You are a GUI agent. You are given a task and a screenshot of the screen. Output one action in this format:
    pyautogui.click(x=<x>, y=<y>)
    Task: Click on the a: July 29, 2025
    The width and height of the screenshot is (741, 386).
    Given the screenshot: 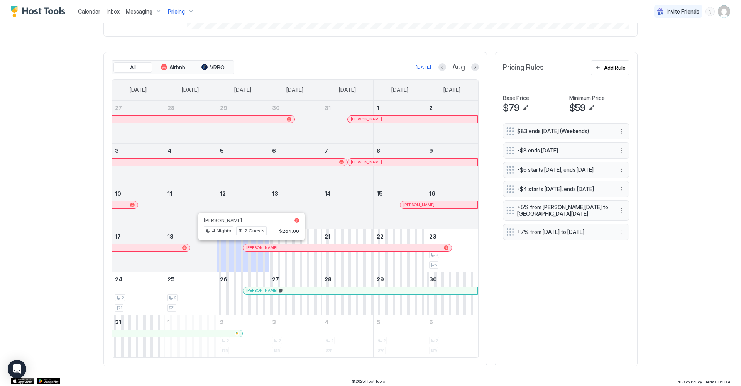 What is the action you would take?
    pyautogui.click(x=243, y=108)
    